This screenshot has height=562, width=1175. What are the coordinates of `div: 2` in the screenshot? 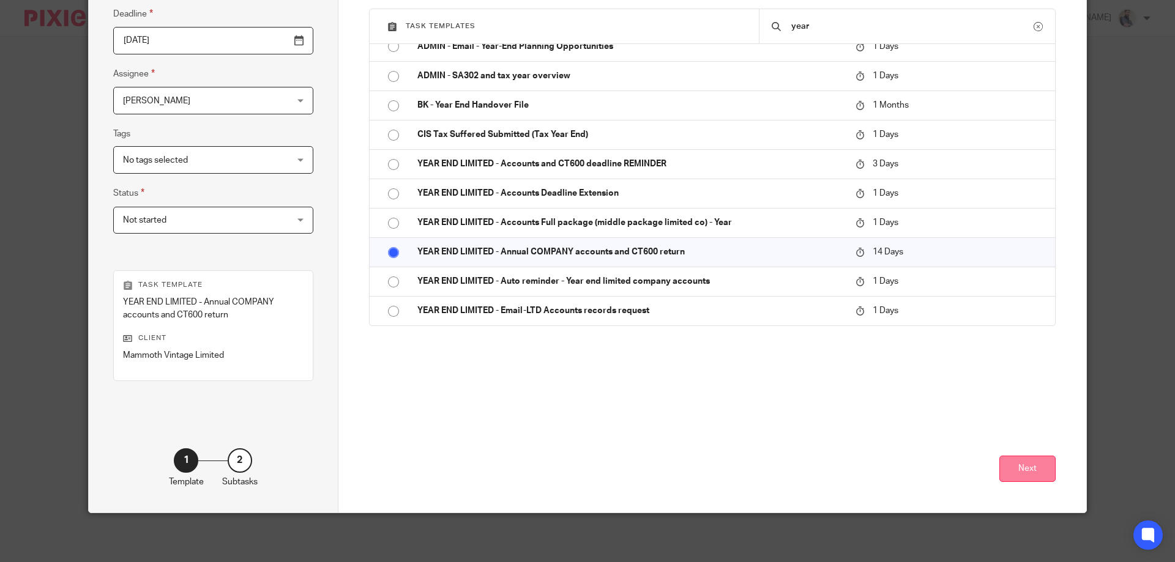 It's located at (240, 461).